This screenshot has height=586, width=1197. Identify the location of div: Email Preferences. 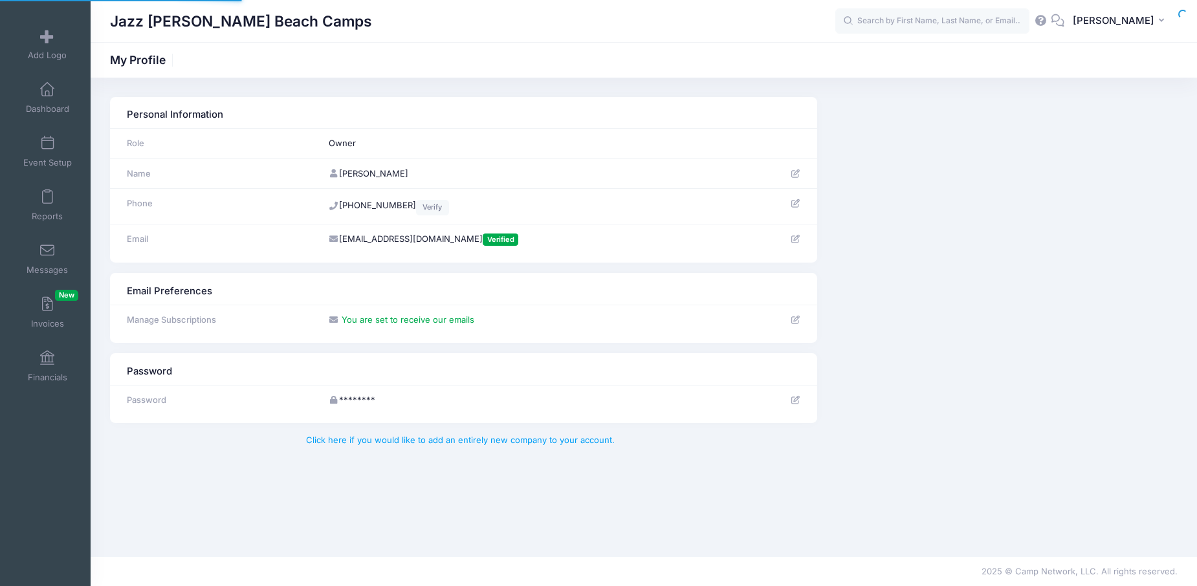
(463, 288).